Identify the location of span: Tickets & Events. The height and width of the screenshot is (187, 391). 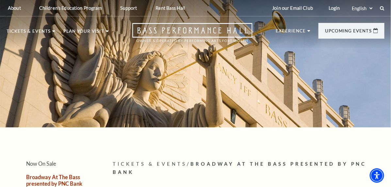
(150, 163).